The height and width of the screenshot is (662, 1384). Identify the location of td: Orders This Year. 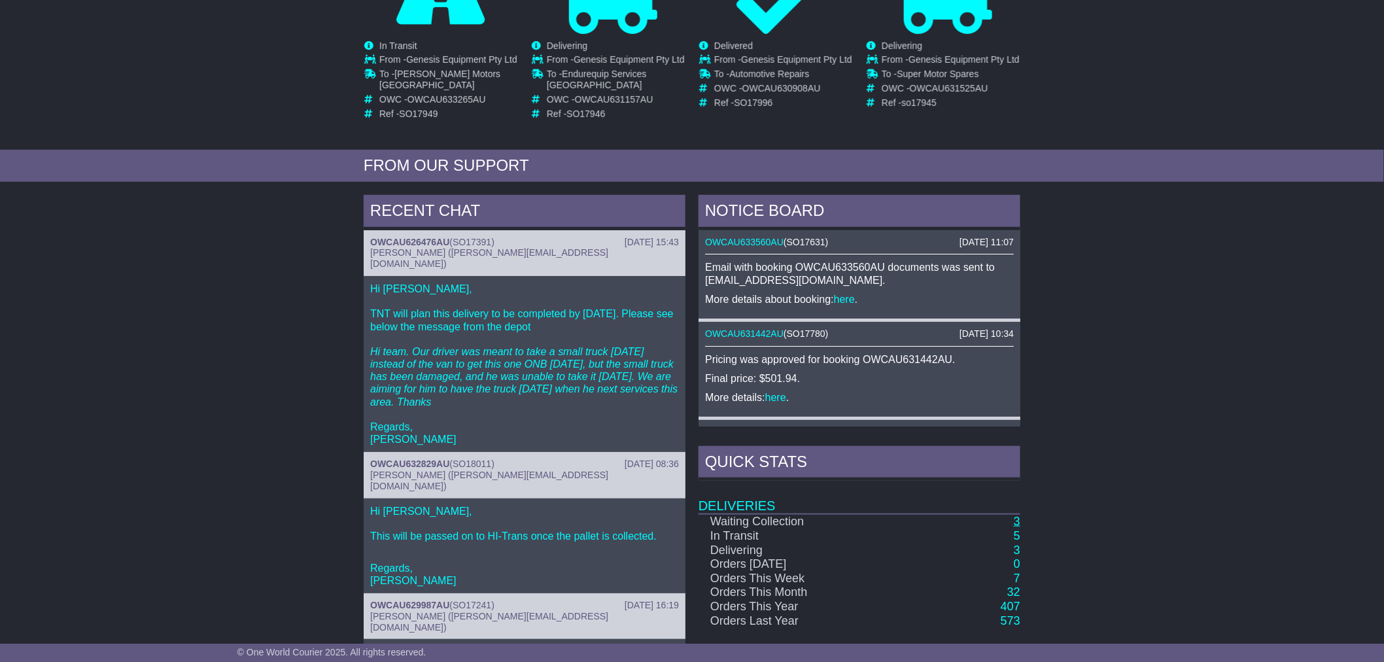
(792, 607).